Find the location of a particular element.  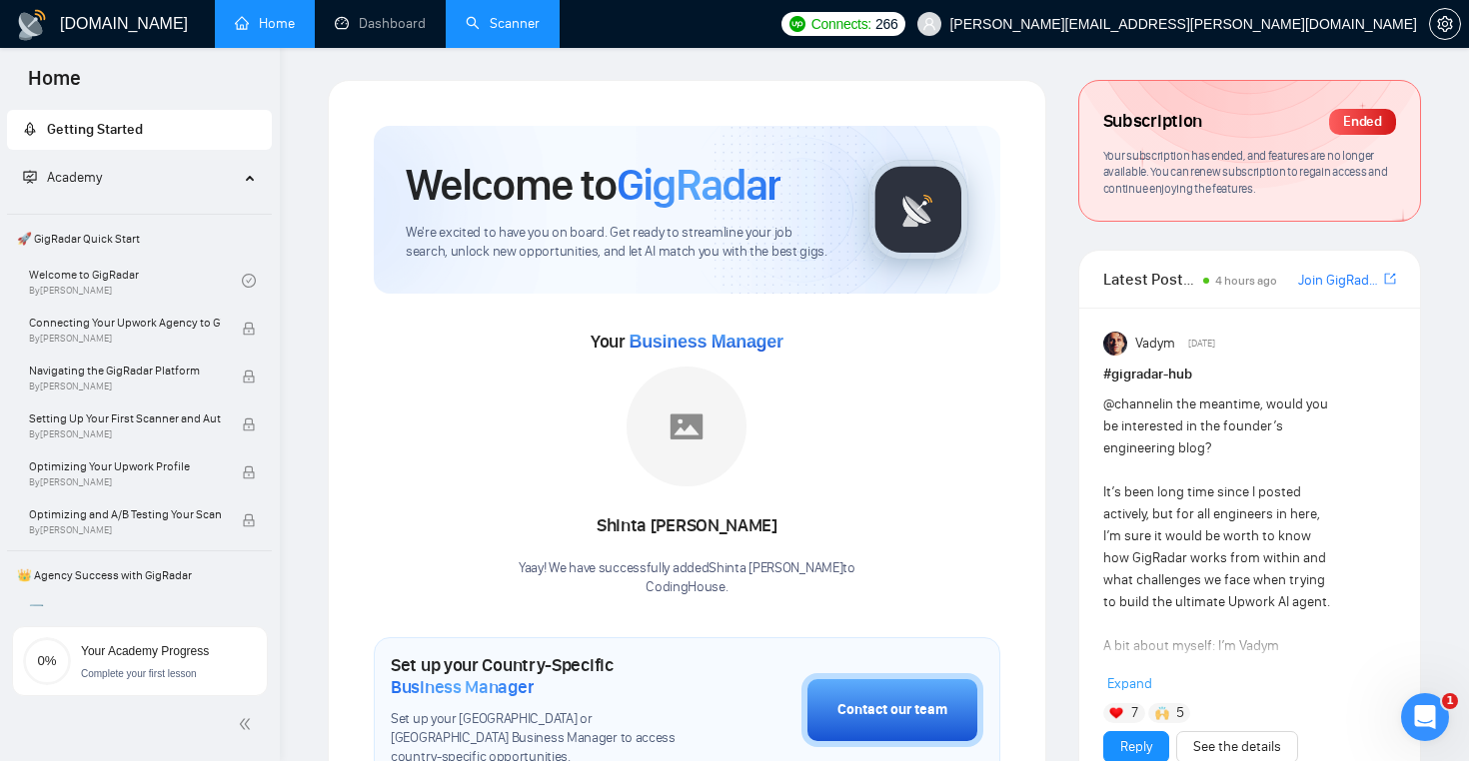

img: Vadym is located at coordinates (1115, 344).